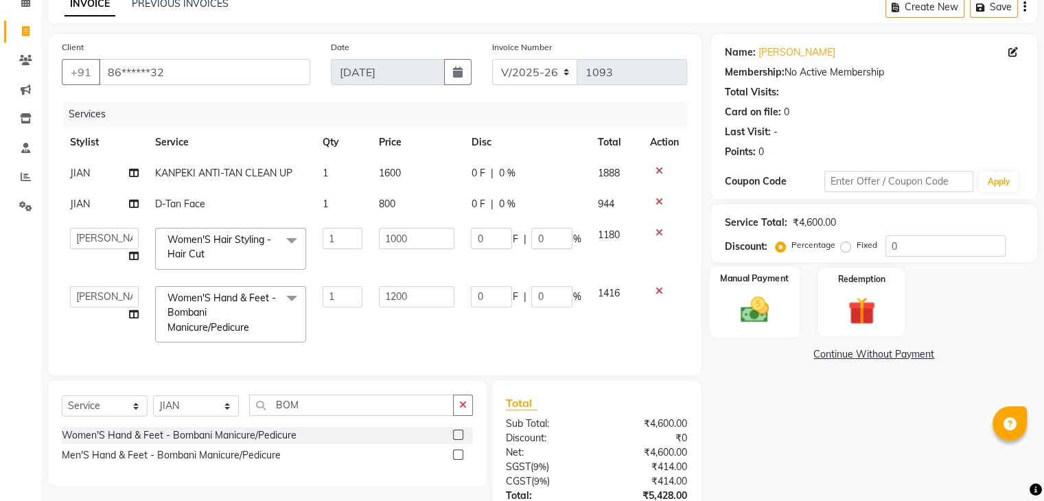 Image resolution: width=1044 pixels, height=501 pixels. What do you see at coordinates (104, 142) in the screenshot?
I see `th: Stylist` at bounding box center [104, 142].